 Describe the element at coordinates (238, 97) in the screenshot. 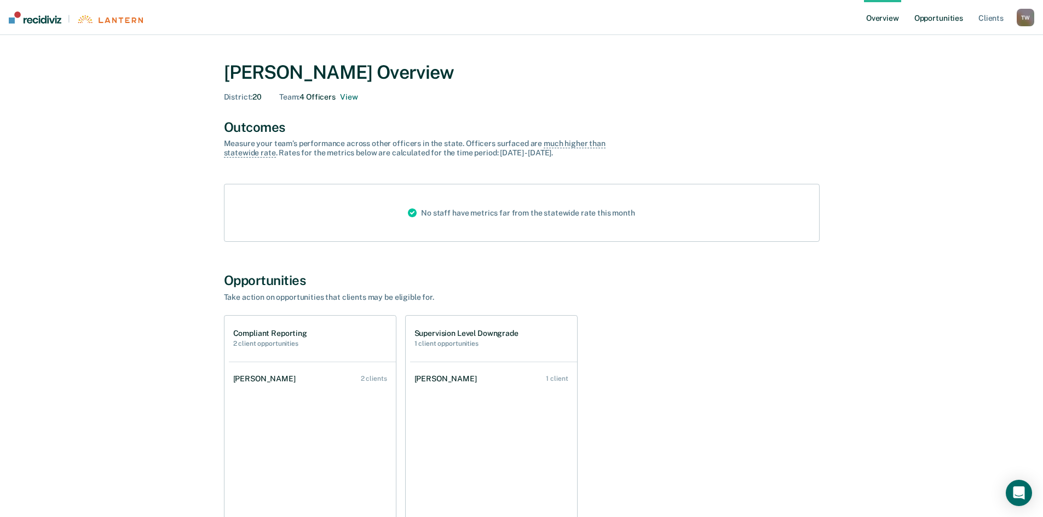

I see `span: District :` at that location.